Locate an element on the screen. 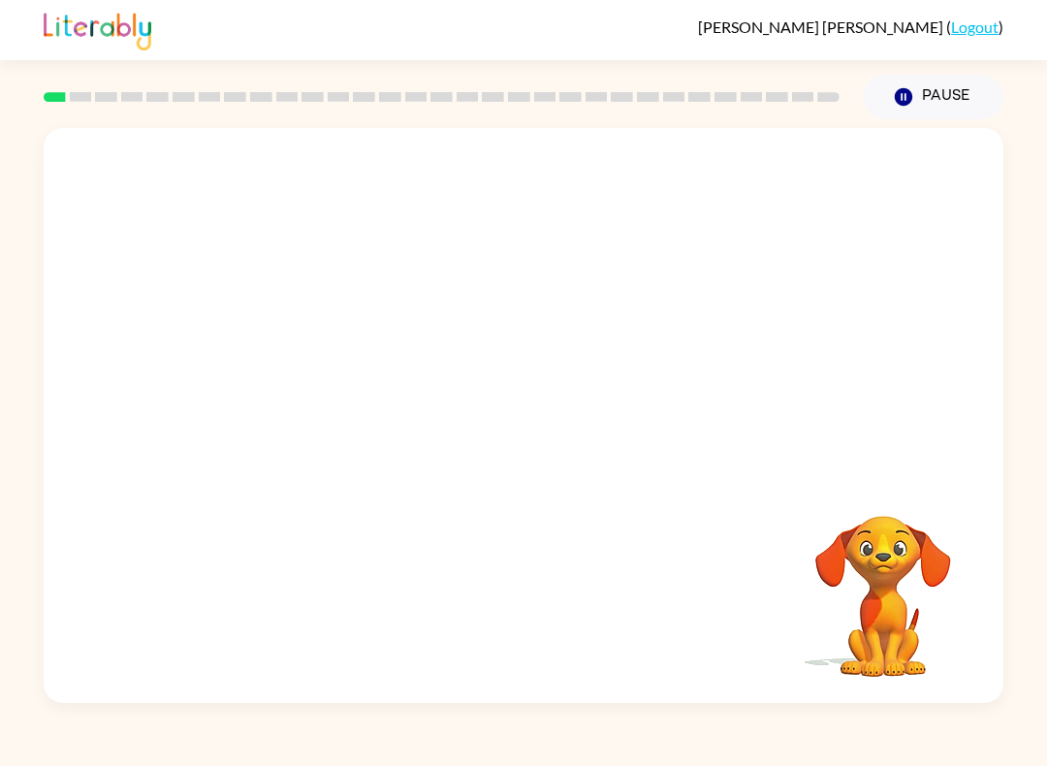 This screenshot has width=1047, height=766. img: Literably is located at coordinates (97, 29).